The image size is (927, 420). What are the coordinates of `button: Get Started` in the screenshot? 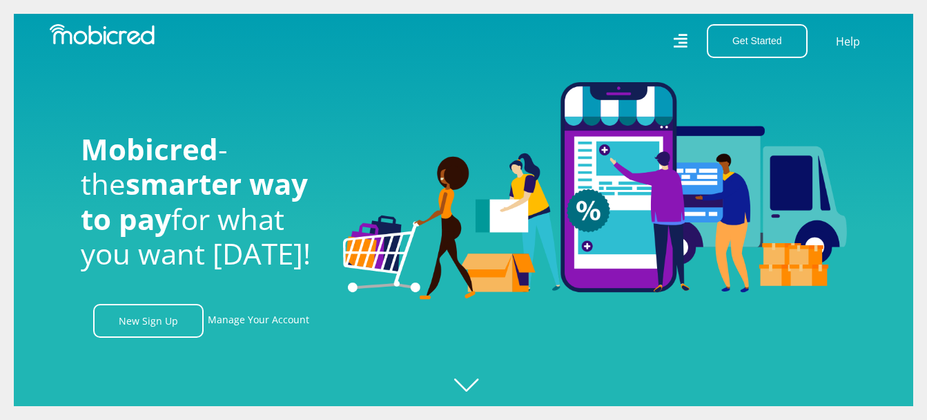 It's located at (757, 41).